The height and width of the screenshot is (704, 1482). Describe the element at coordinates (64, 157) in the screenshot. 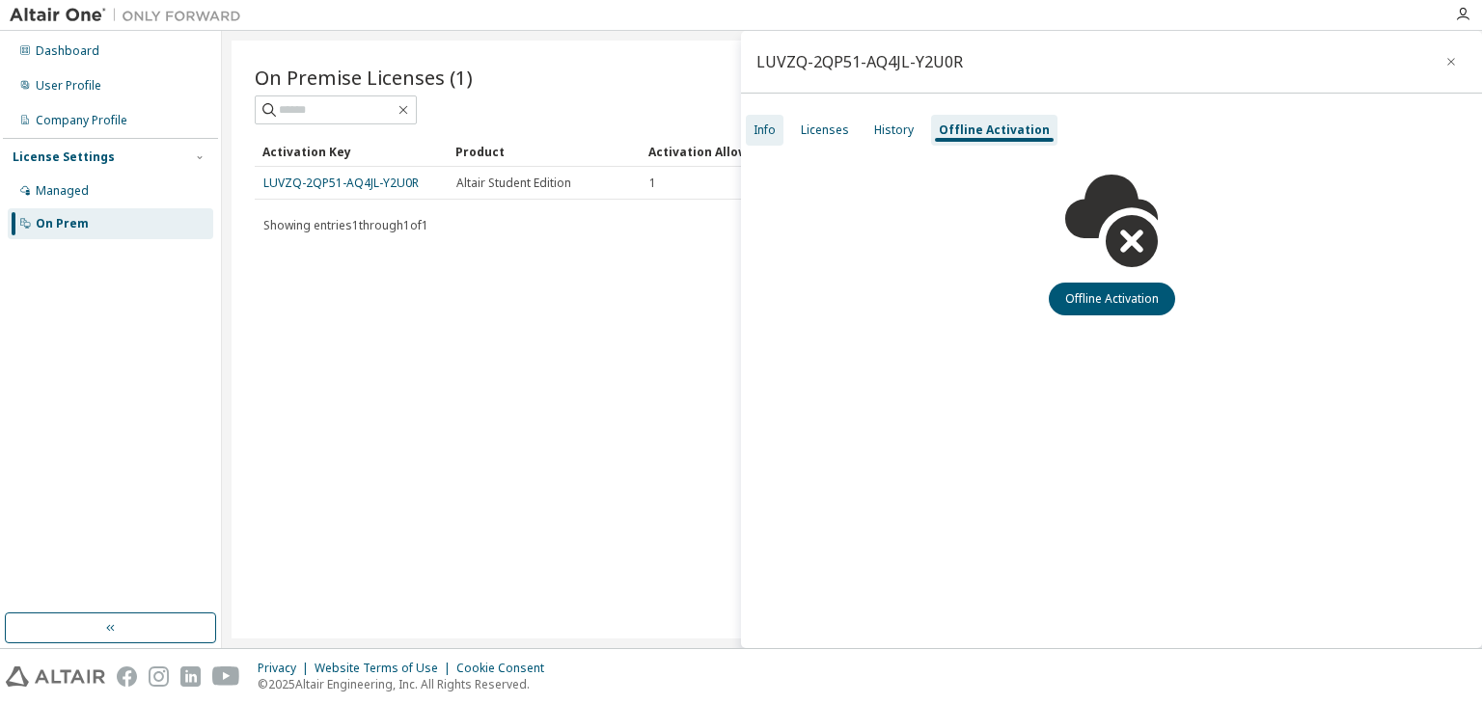

I see `div: License Settings` at that location.